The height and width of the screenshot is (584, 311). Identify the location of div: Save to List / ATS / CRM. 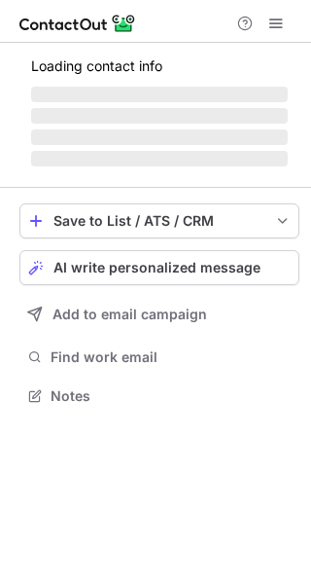
(160, 221).